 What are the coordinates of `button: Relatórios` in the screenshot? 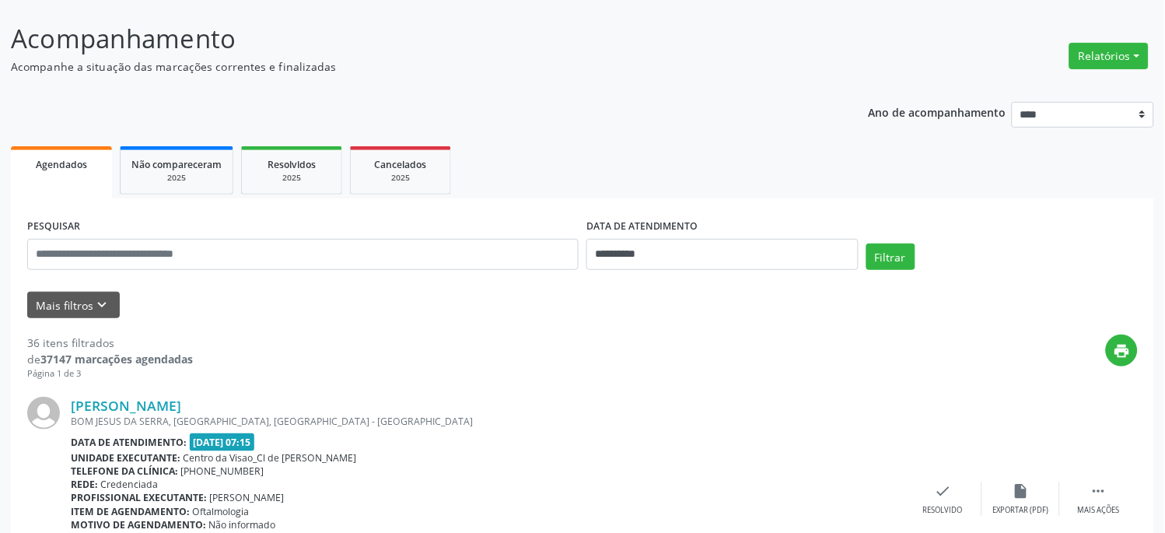 It's located at (1109, 56).